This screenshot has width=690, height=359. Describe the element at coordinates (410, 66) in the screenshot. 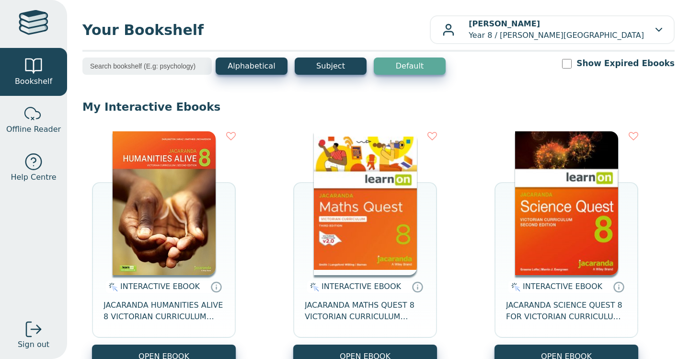

I see `button: Default` at that location.